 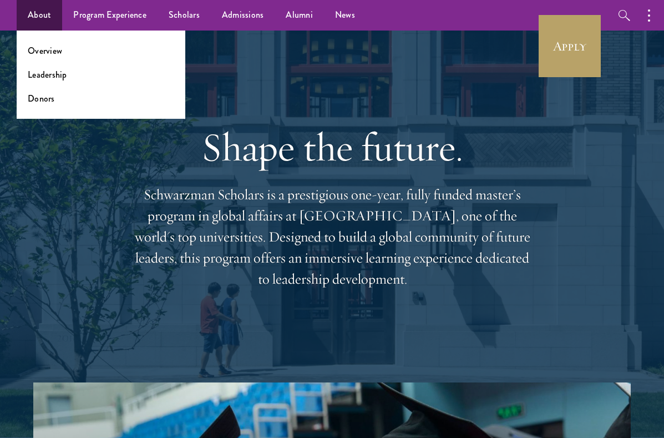 What do you see at coordinates (333, 147) in the screenshot?
I see `h1: Shape the future.` at bounding box center [333, 147].